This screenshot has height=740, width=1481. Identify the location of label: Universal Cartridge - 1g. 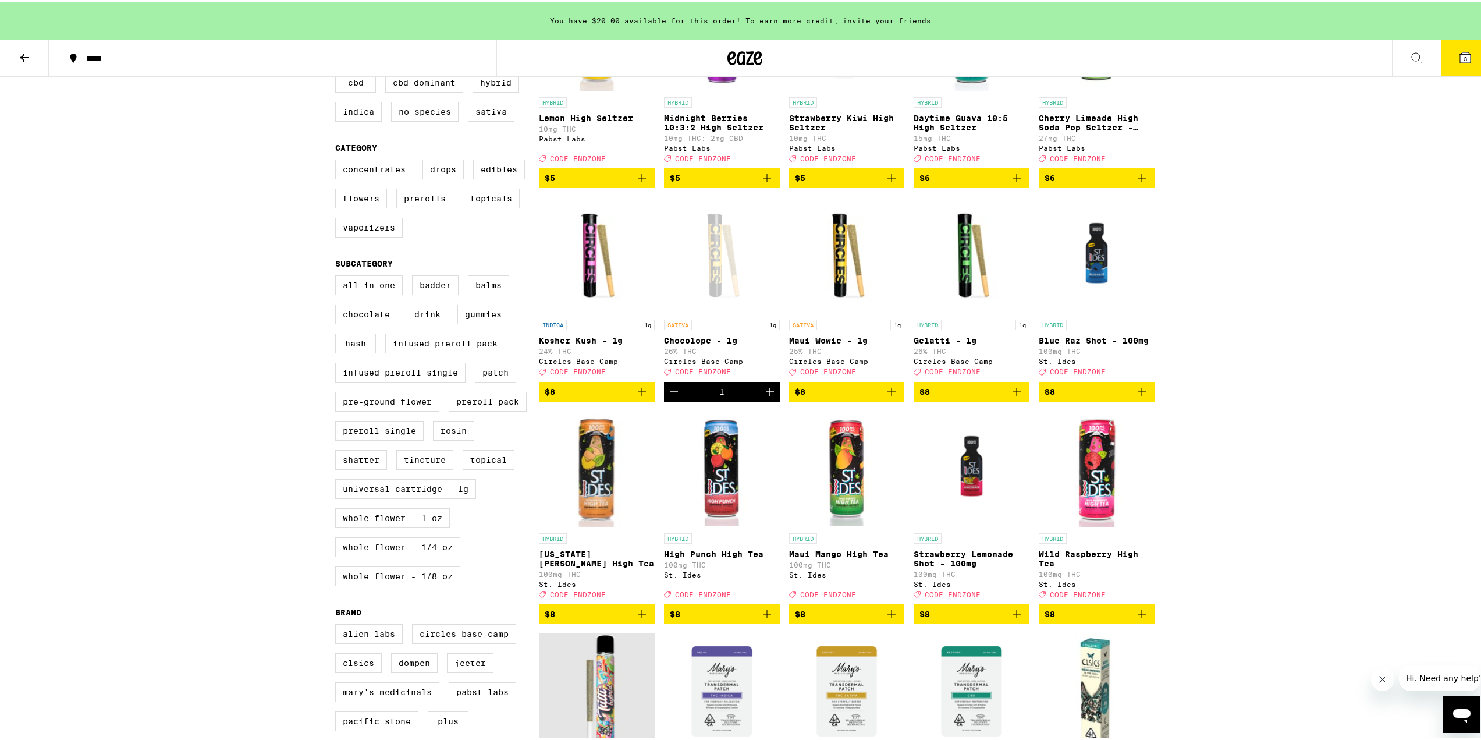
(406, 487).